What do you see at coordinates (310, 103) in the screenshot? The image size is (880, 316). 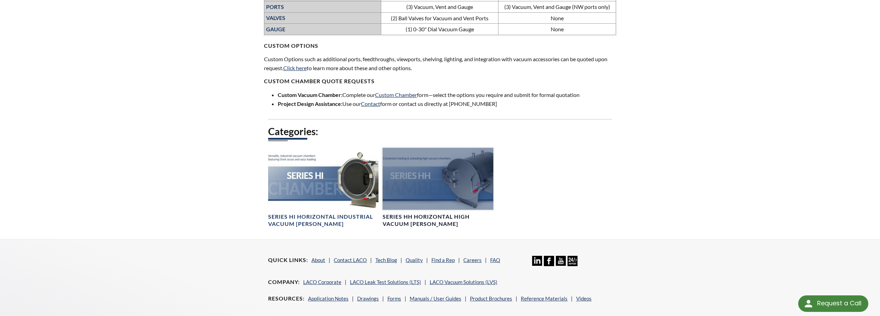 I see `strong: Project Design Assistance:` at bounding box center [310, 103].